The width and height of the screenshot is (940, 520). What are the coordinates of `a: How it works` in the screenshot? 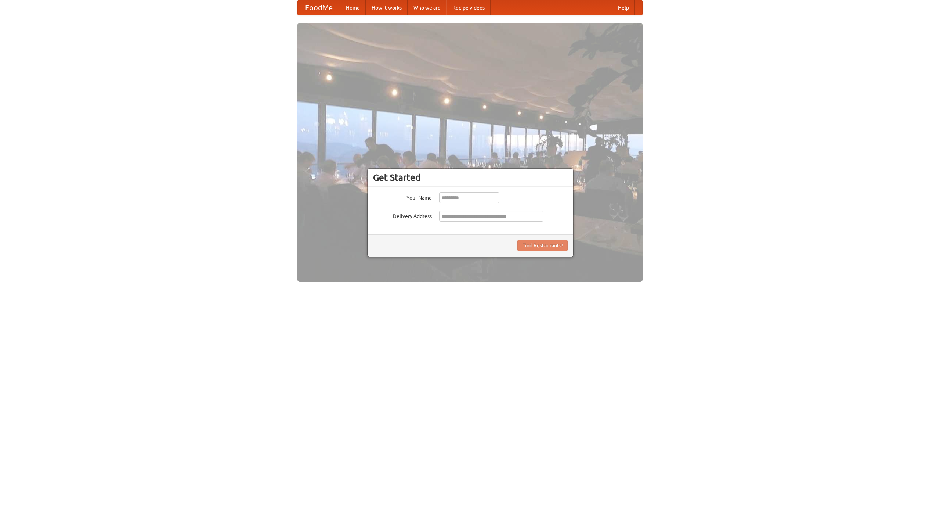 It's located at (387, 8).